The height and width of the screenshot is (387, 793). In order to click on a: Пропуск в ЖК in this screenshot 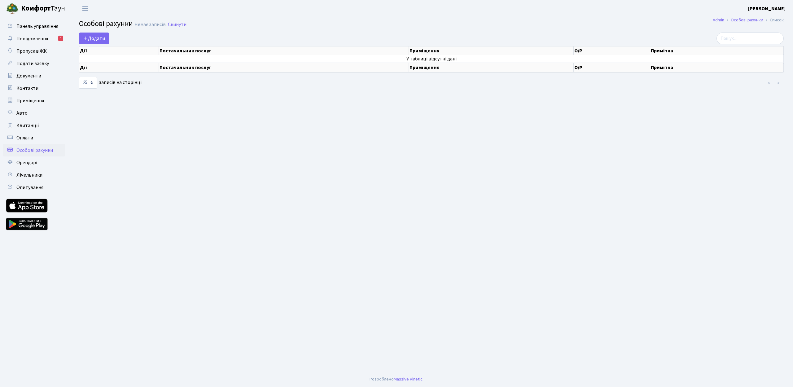, I will do `click(34, 51)`.